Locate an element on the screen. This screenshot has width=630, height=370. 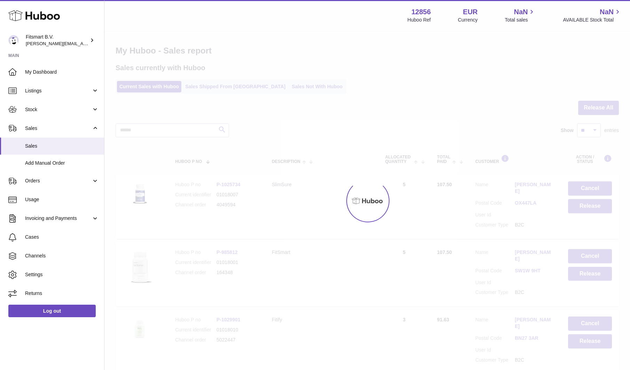
span: Channels is located at coordinates (62, 256).